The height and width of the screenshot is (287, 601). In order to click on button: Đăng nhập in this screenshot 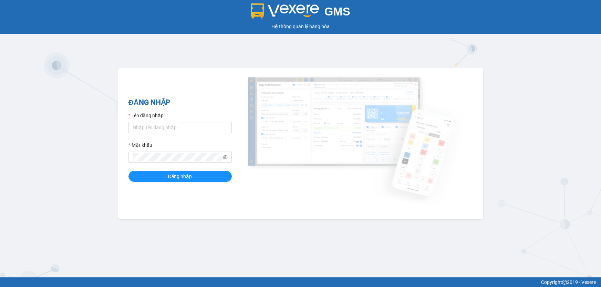, I will do `click(180, 177)`.